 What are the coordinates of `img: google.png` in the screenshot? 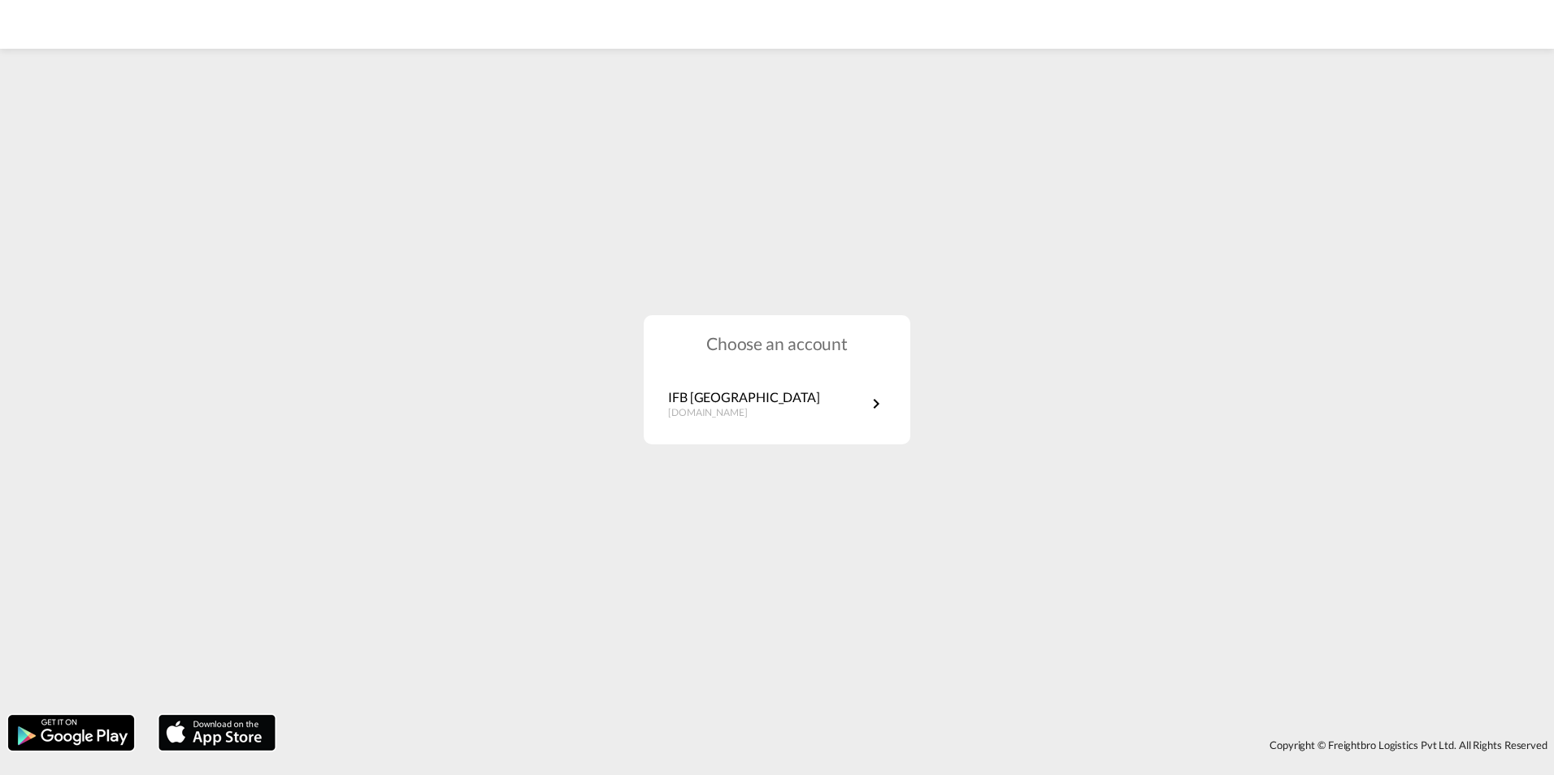 It's located at (71, 733).